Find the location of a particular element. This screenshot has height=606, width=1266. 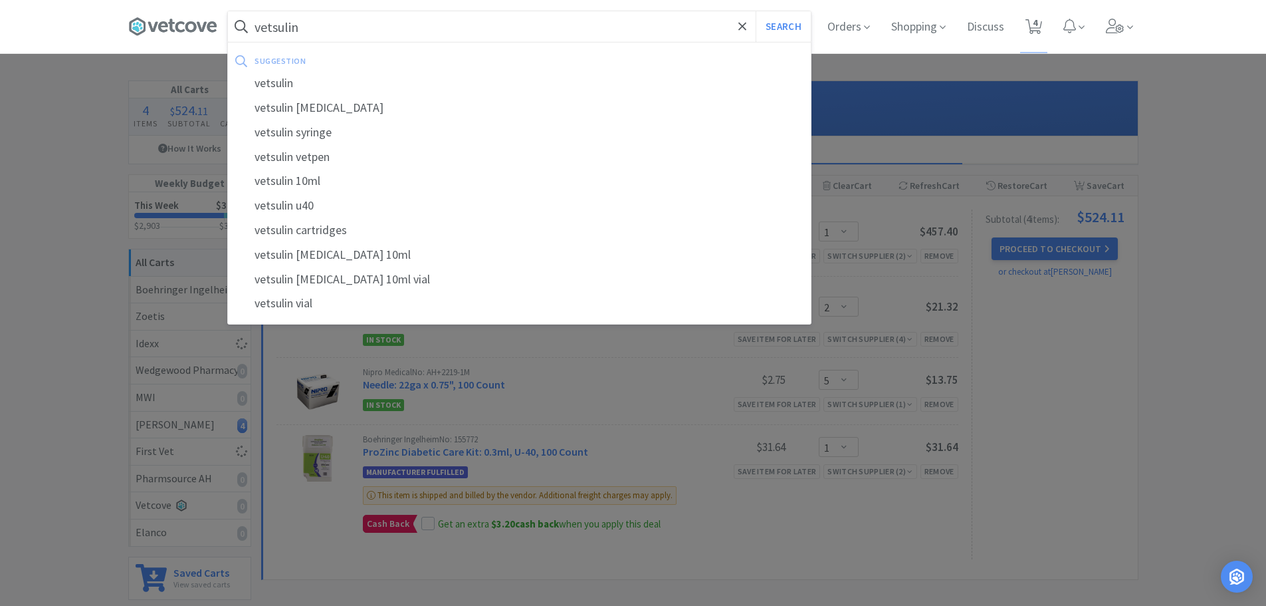

div: suggestion is located at coordinates (404, 60).